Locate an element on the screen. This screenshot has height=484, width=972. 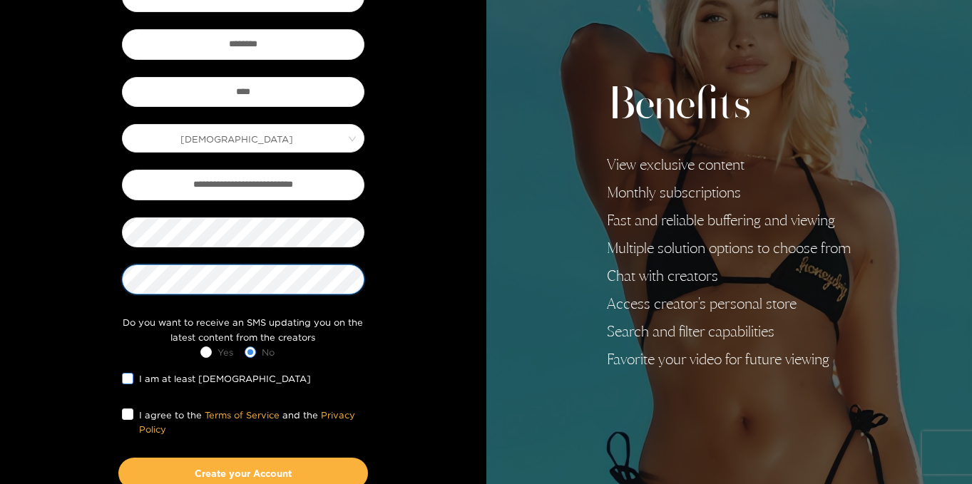
li: Favorite your video for future viewing is located at coordinates (729, 360).